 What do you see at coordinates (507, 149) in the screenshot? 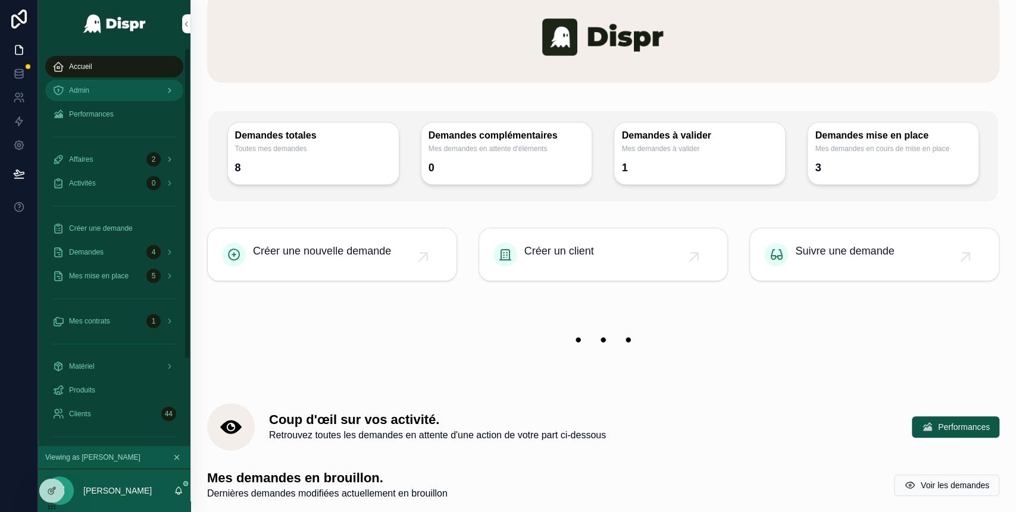
I see `span: Mes demandes en attente d'éléments` at bounding box center [507, 149].